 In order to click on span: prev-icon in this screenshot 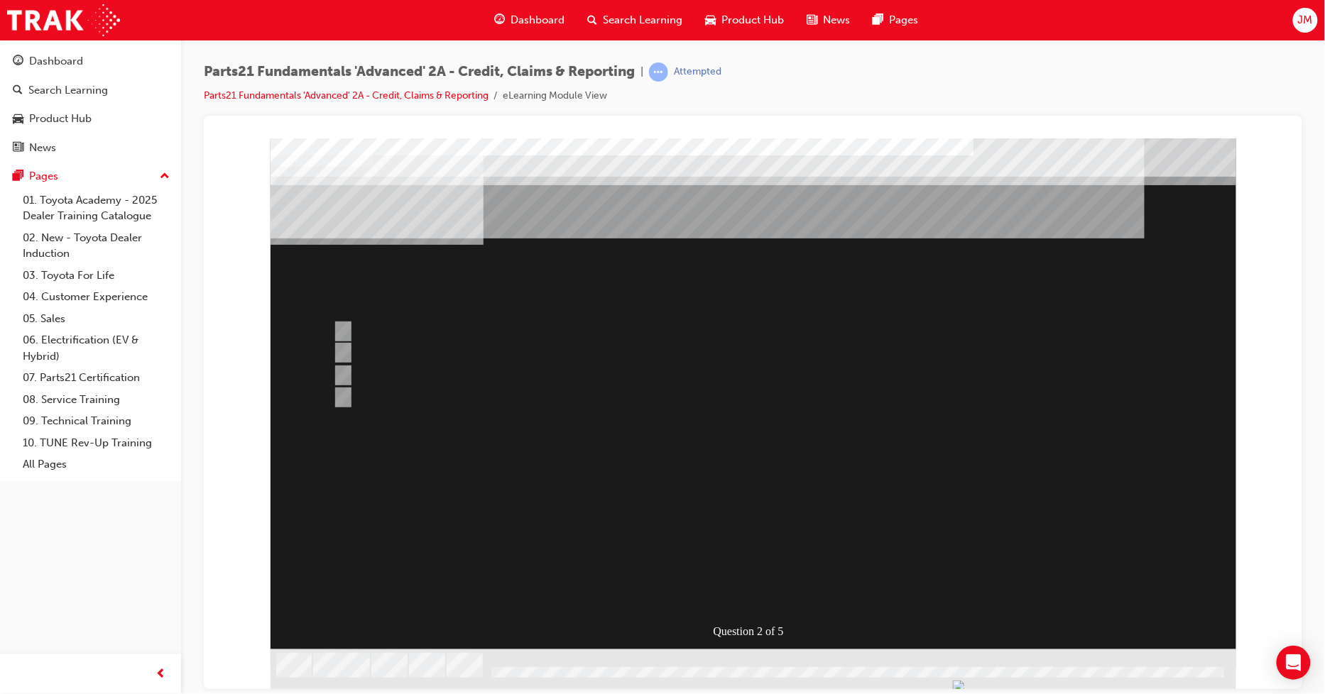, I will do `click(161, 675)`.